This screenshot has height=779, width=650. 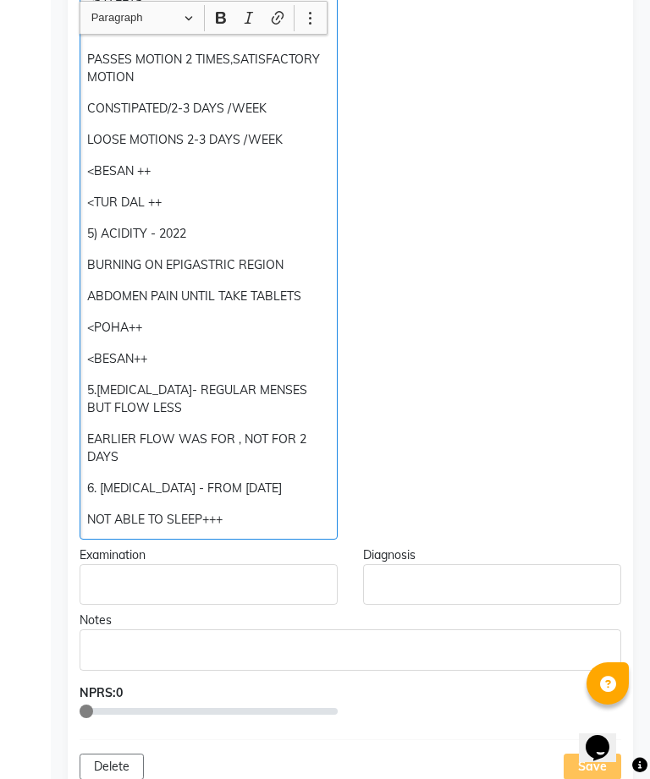 I want to click on p: ABDOMEN PAIN UNTIL TAKE TABLETS, so click(x=208, y=296).